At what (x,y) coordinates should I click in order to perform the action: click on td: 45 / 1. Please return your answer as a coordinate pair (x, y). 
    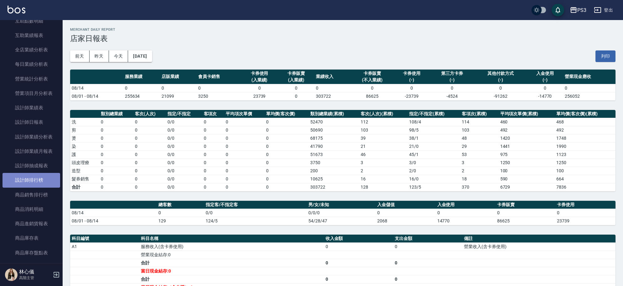
    Looking at the image, I should click on (434, 154).